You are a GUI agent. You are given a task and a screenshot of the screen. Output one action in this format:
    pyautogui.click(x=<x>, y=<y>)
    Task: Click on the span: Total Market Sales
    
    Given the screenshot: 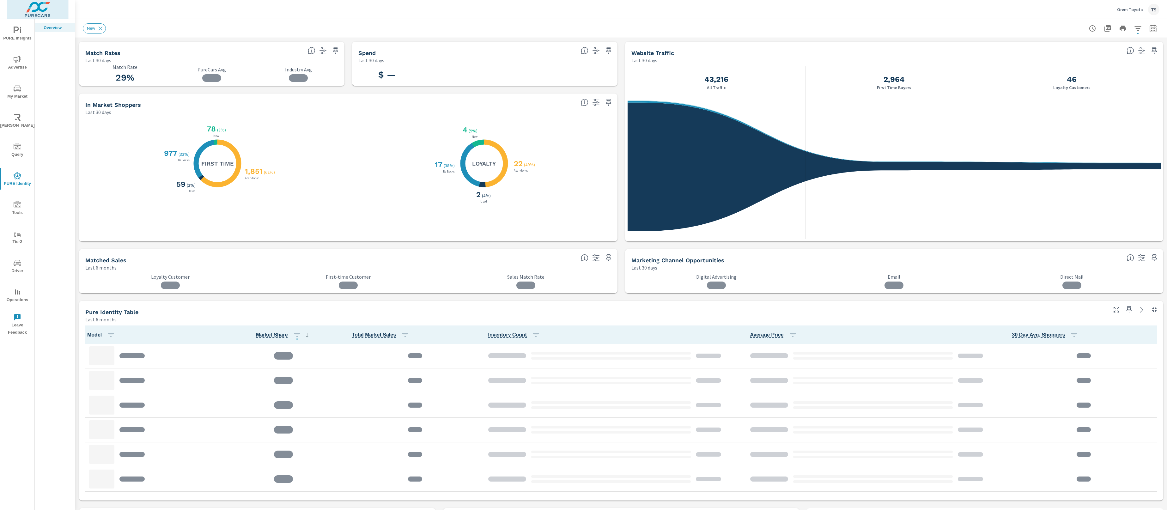 What is the action you would take?
    pyautogui.click(x=382, y=335)
    